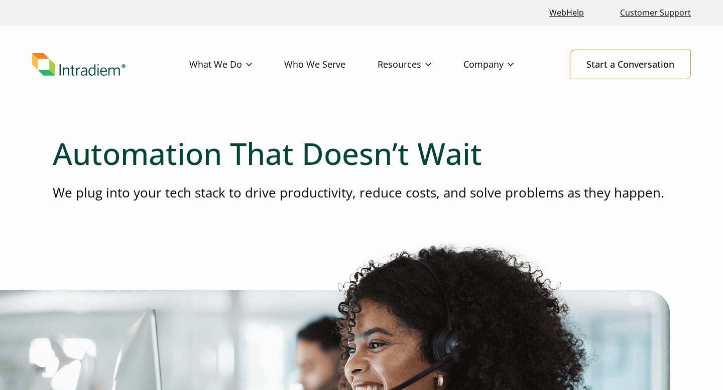  What do you see at coordinates (420, 65) in the screenshot?
I see `a: Resources` at bounding box center [420, 65].